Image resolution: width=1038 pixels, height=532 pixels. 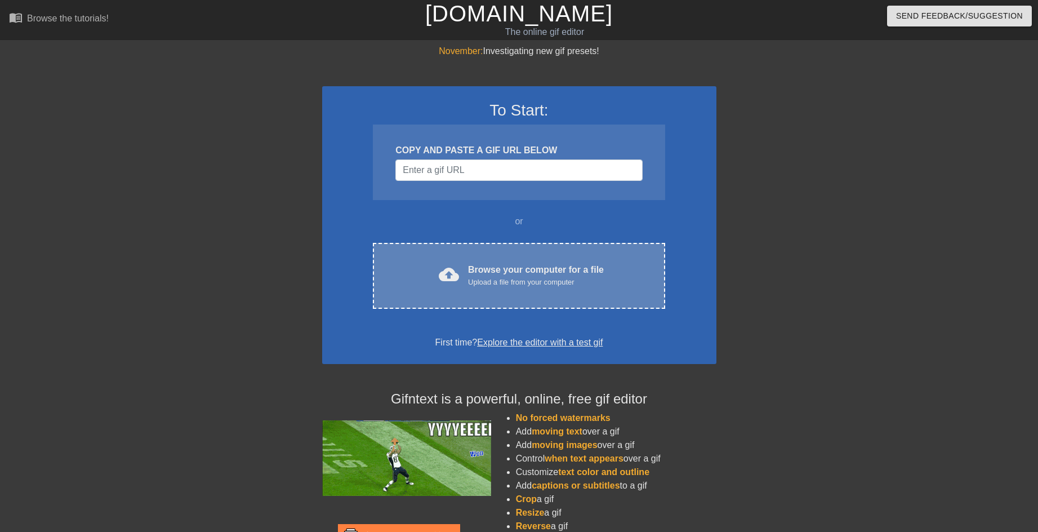 I want to click on h3: To Start:, so click(x=519, y=110).